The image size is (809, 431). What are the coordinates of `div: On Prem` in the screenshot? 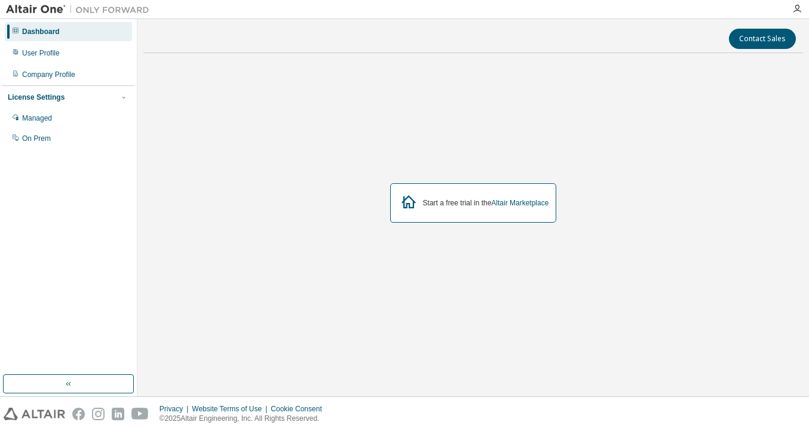 It's located at (36, 139).